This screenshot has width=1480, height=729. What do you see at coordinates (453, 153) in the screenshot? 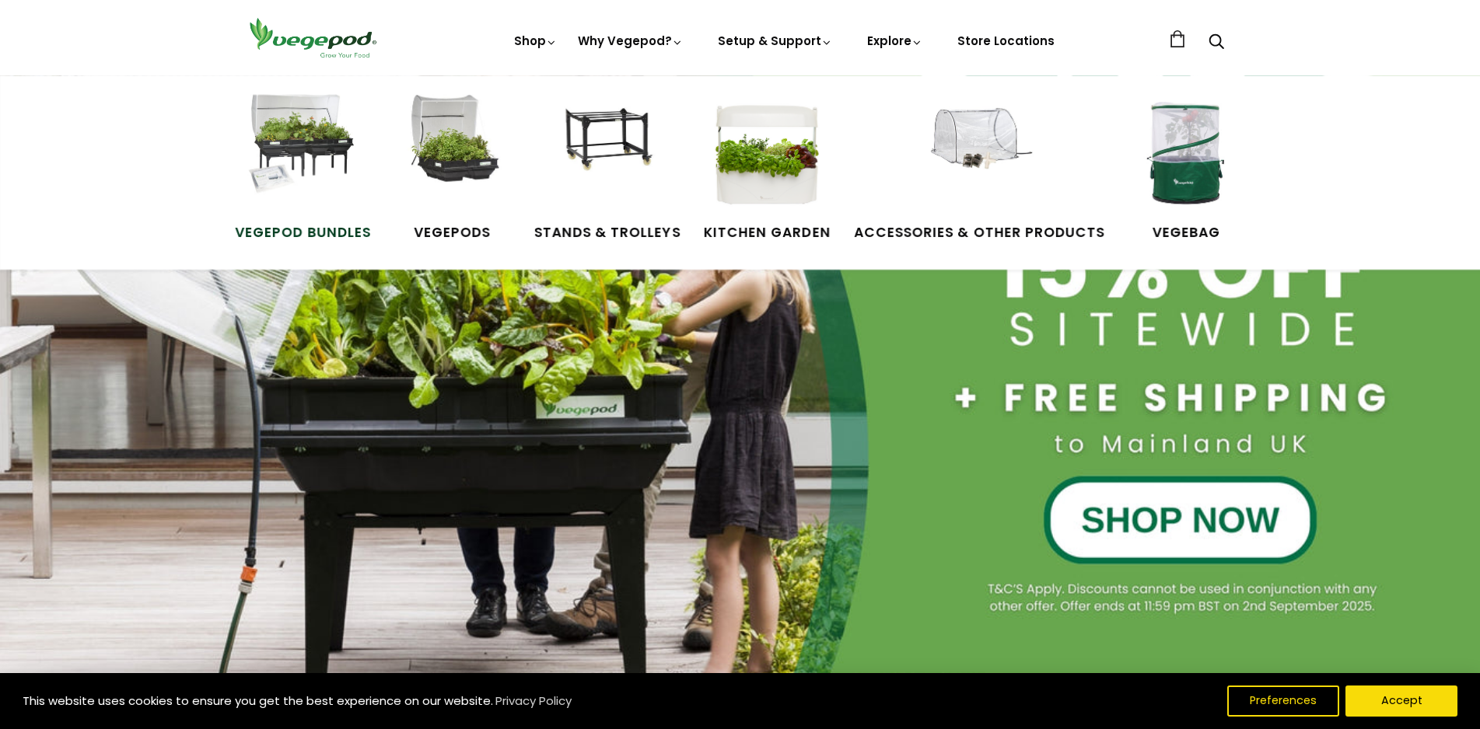
I see `img: Raised Garden Kits` at bounding box center [453, 153].